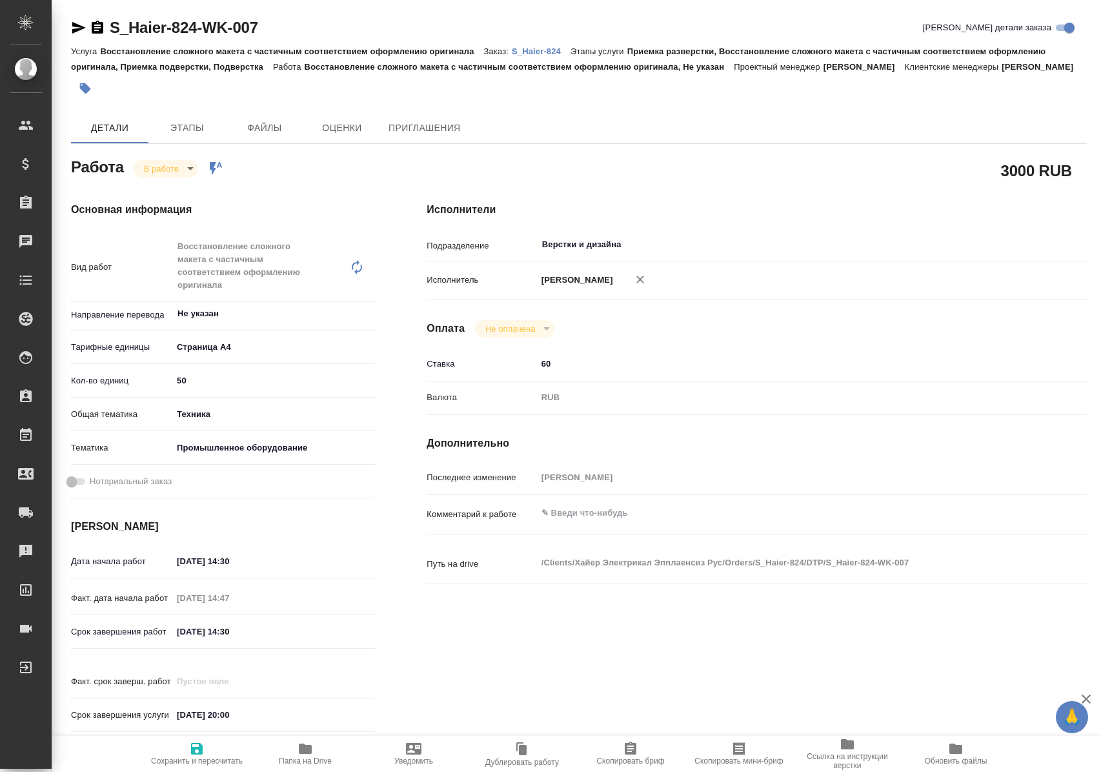 The width and height of the screenshot is (1101, 772). What do you see at coordinates (498, 51) in the screenshot?
I see `p: Заказ:` at bounding box center [498, 51].